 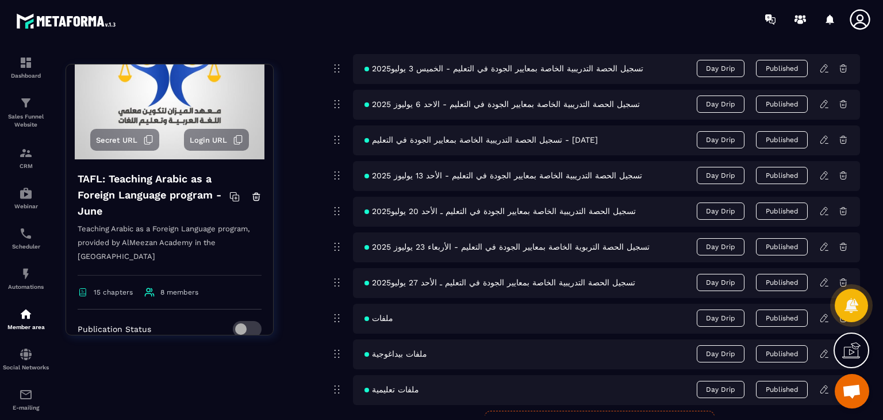 What do you see at coordinates (68, 21) in the screenshot?
I see `img: logo` at bounding box center [68, 21].